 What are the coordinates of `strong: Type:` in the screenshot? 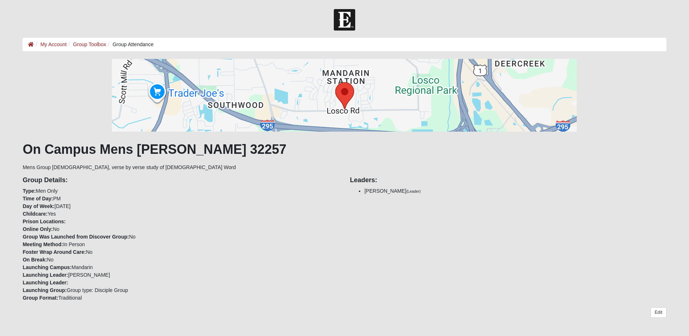 It's located at (29, 191).